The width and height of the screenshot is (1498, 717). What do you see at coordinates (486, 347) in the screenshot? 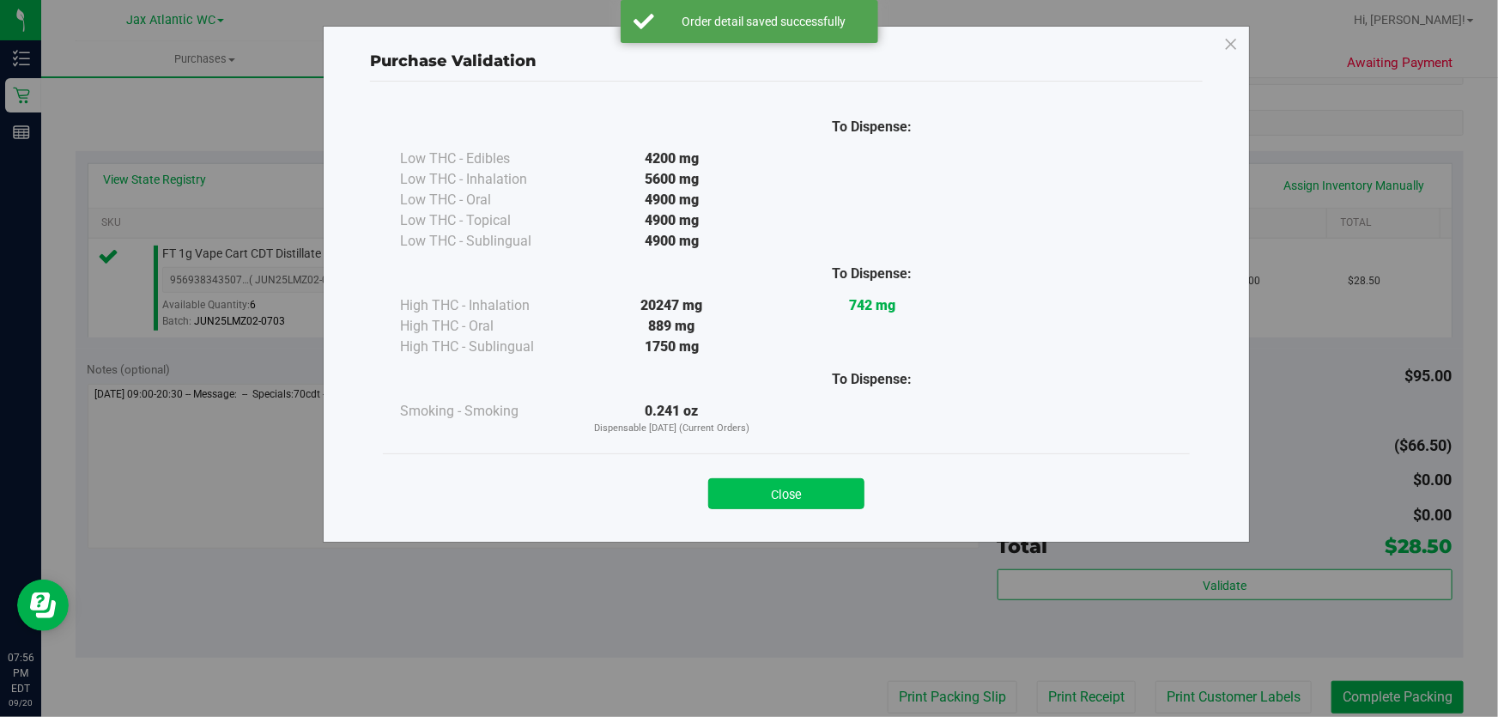
I see `div: High THC - Sublingual` at bounding box center [486, 347].